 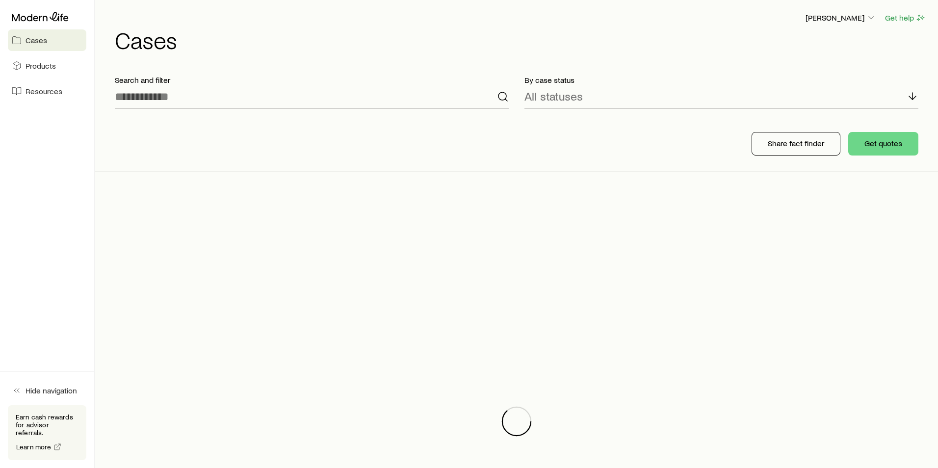 What do you see at coordinates (905, 18) in the screenshot?
I see `button: Get help` at bounding box center [905, 18].